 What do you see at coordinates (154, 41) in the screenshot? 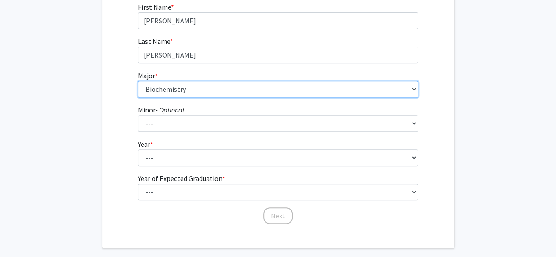
I see `span: Last Name` at bounding box center [154, 41].